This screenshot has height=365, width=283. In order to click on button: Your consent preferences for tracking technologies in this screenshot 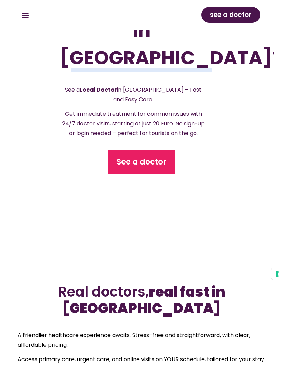, I will do `click(277, 274)`.